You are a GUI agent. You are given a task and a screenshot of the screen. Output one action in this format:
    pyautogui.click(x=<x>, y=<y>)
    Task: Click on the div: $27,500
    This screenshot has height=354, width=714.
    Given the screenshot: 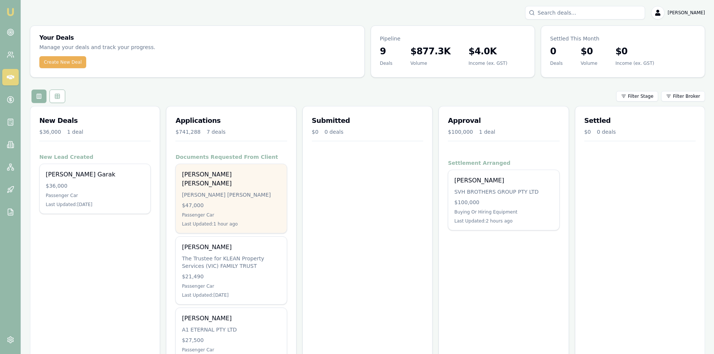 What is the action you would take?
    pyautogui.click(x=231, y=340)
    